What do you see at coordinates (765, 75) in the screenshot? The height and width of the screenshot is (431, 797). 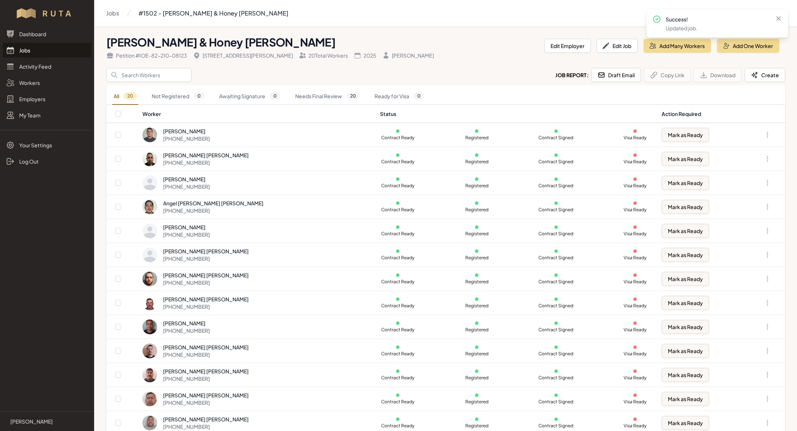 I see `button: Create` at bounding box center [765, 75].